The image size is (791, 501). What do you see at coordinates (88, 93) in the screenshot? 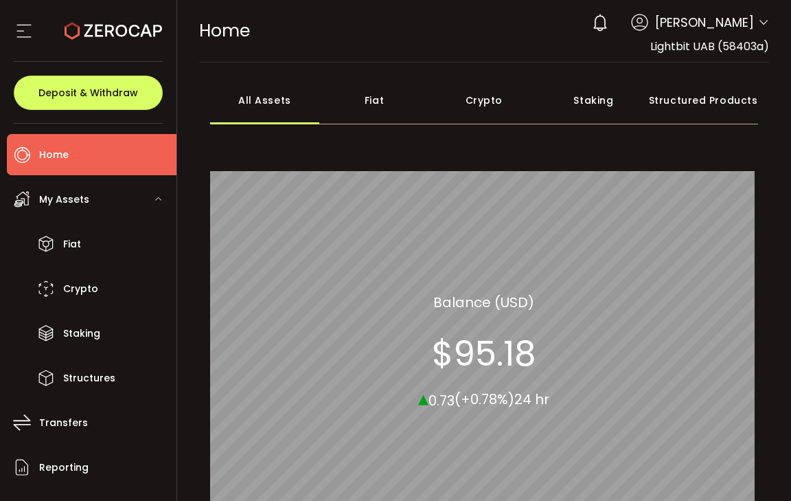
I see `button: Deposit & Withdraw` at bounding box center [88, 93].